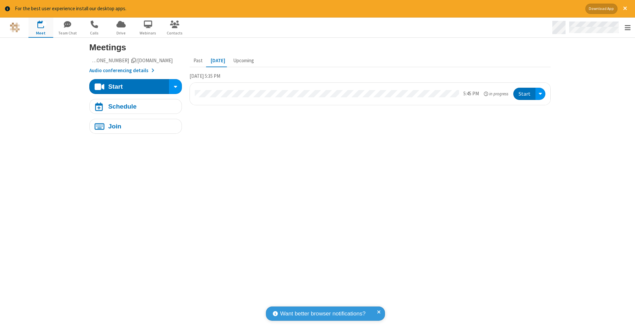 The image size is (635, 332). Describe the element at coordinates (44, 23) in the screenshot. I see `div: 1` at that location.